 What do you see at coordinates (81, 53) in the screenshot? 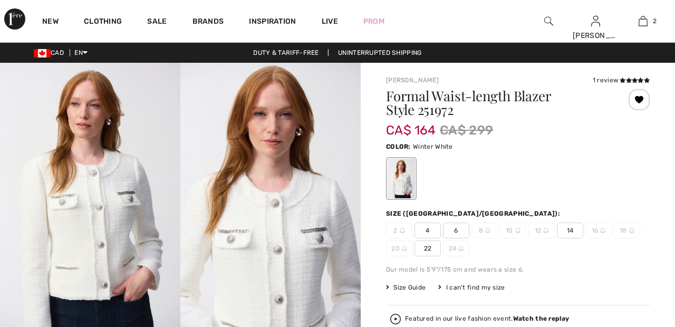
I see `span: EN` at bounding box center [81, 53].